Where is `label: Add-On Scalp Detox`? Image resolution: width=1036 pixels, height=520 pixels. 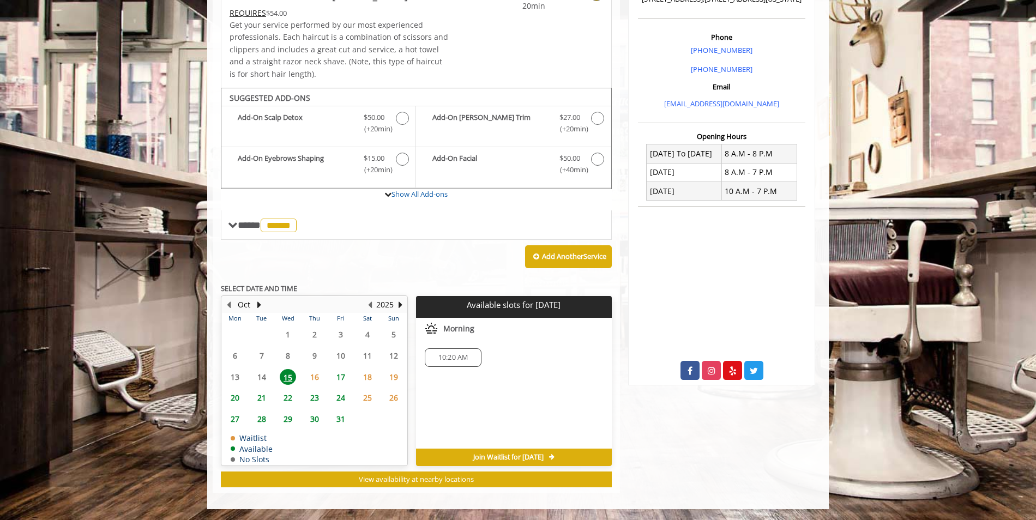
label: Add-On Scalp Detox is located at coordinates (318, 124).